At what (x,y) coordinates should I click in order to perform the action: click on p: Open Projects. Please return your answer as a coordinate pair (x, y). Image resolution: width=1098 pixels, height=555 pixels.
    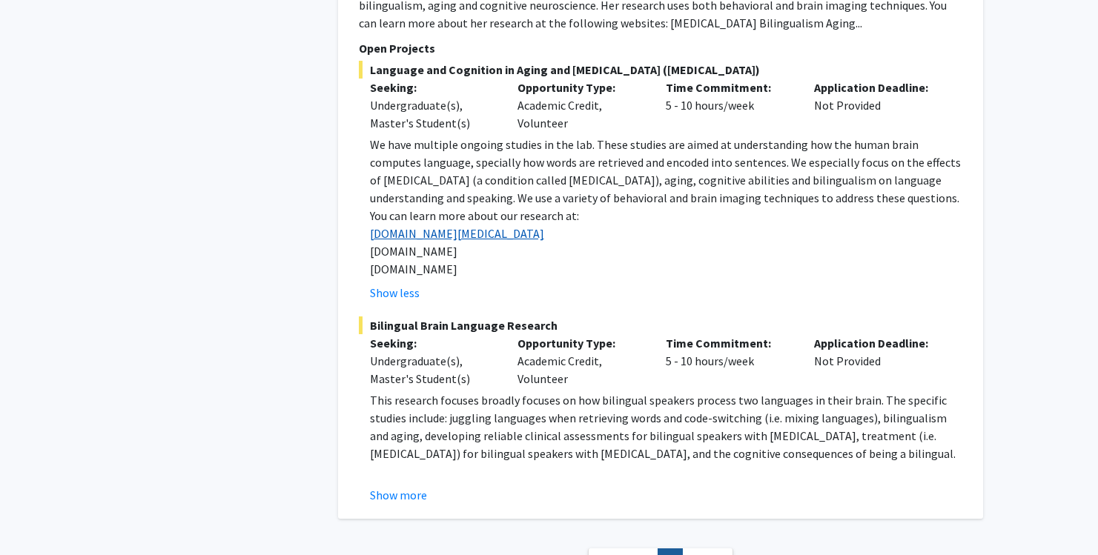
    Looking at the image, I should click on (660, 48).